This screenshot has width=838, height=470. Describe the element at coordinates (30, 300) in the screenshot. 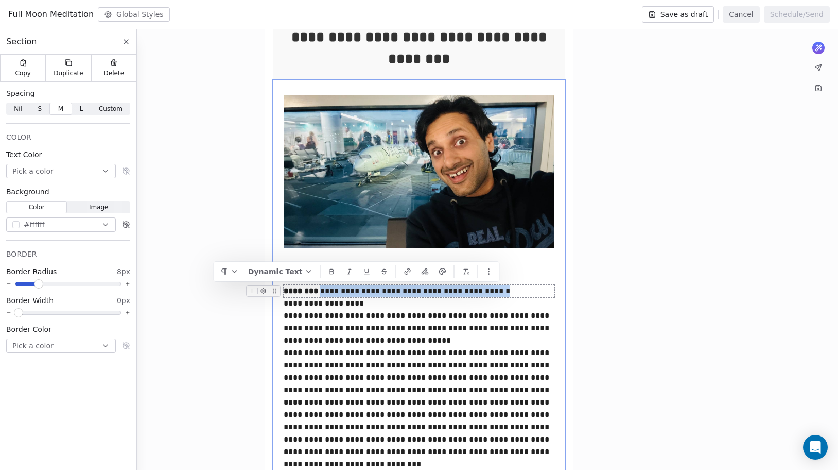

I see `span: Border Width` at that location.